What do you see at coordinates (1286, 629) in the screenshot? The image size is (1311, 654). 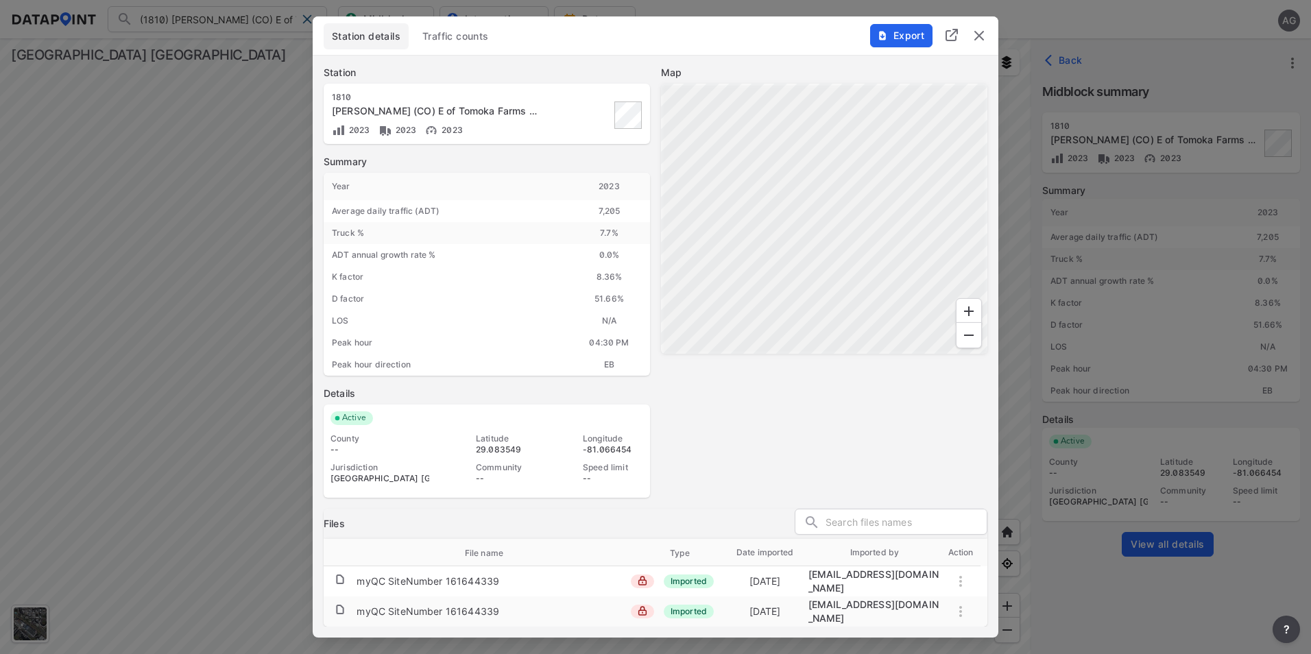 I see `button: more` at bounding box center [1286, 629].